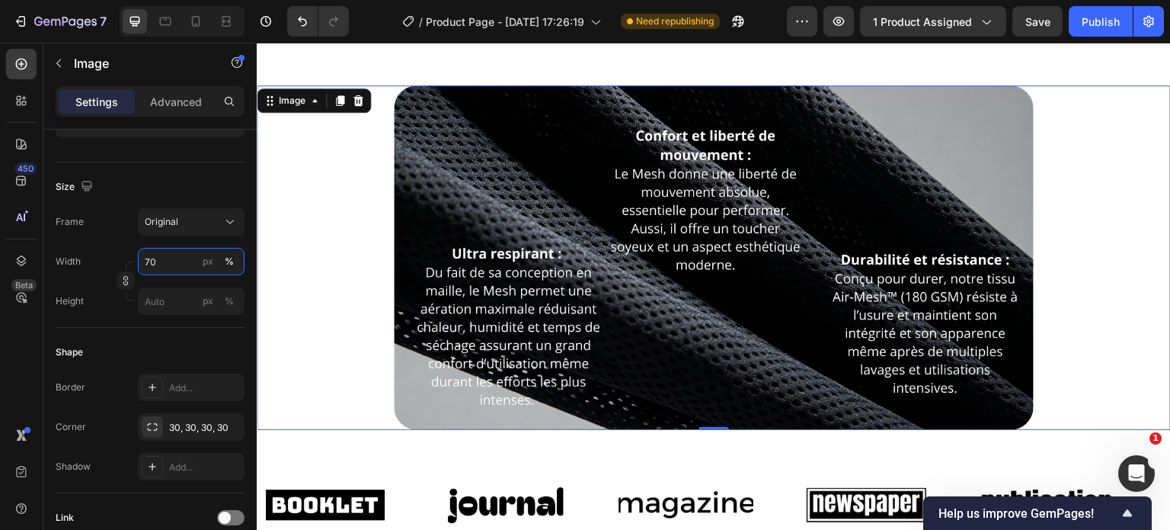 The width and height of the screenshot is (1170, 530). I want to click on label: Frame, so click(69, 222).